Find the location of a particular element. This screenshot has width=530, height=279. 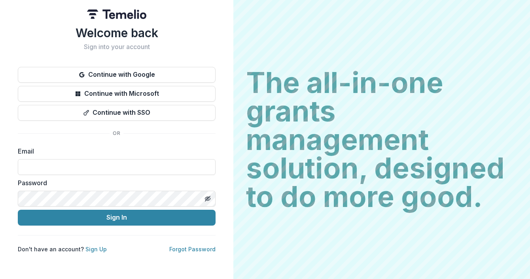

a: Forgot Password is located at coordinates (192, 249).